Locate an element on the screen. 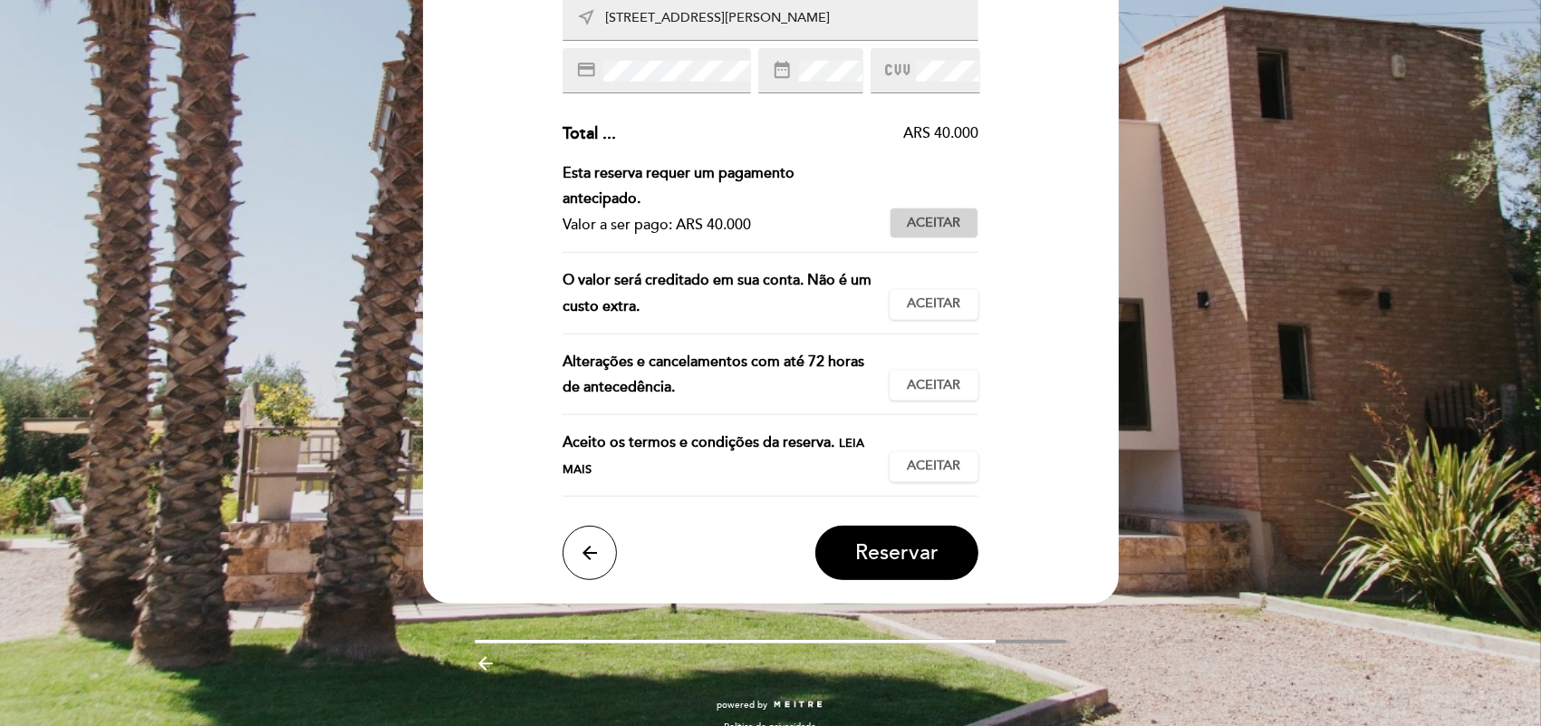  span: powered by is located at coordinates (743, 705).